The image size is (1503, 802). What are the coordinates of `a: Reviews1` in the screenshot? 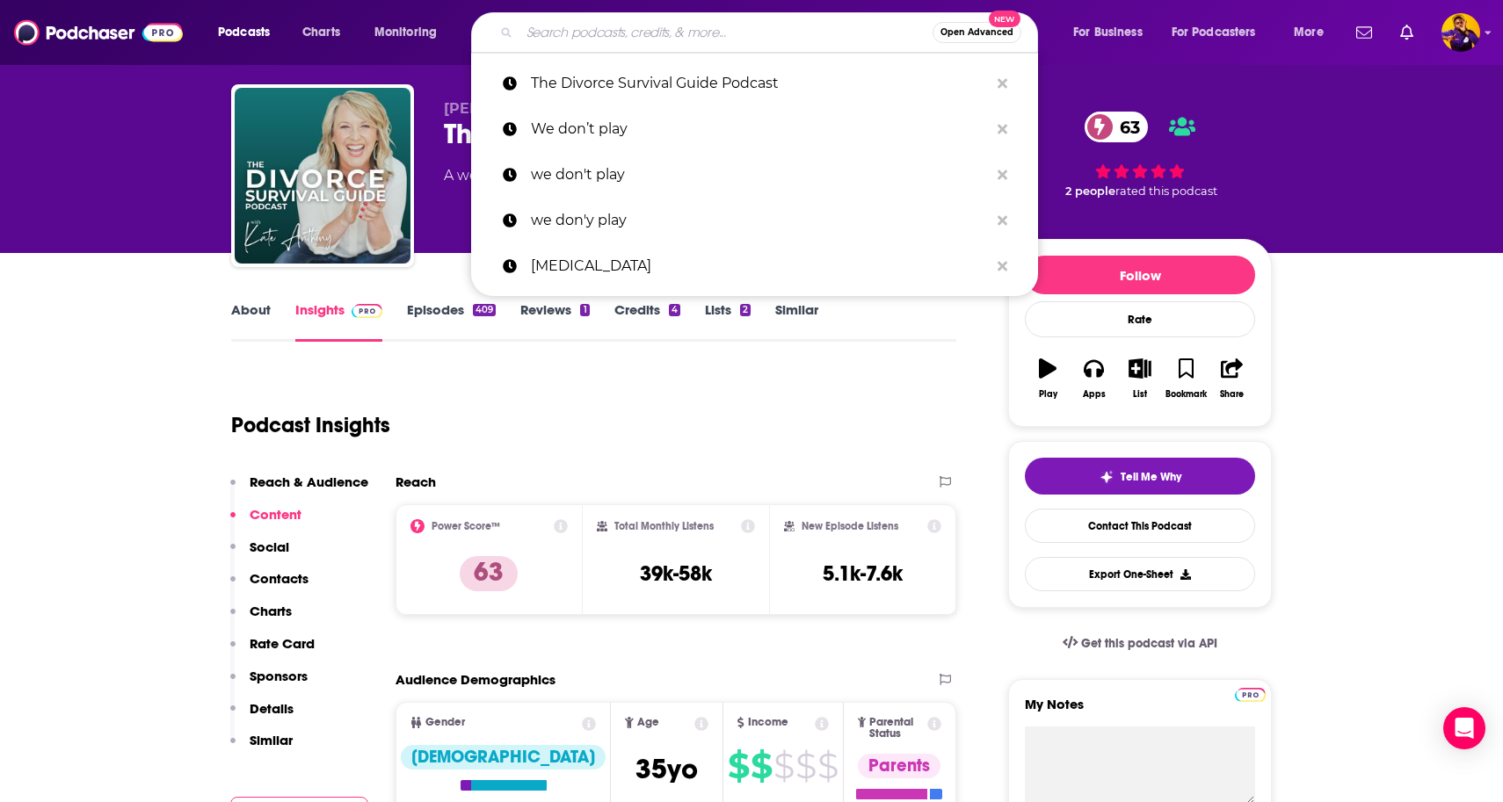 It's located at (555, 322).